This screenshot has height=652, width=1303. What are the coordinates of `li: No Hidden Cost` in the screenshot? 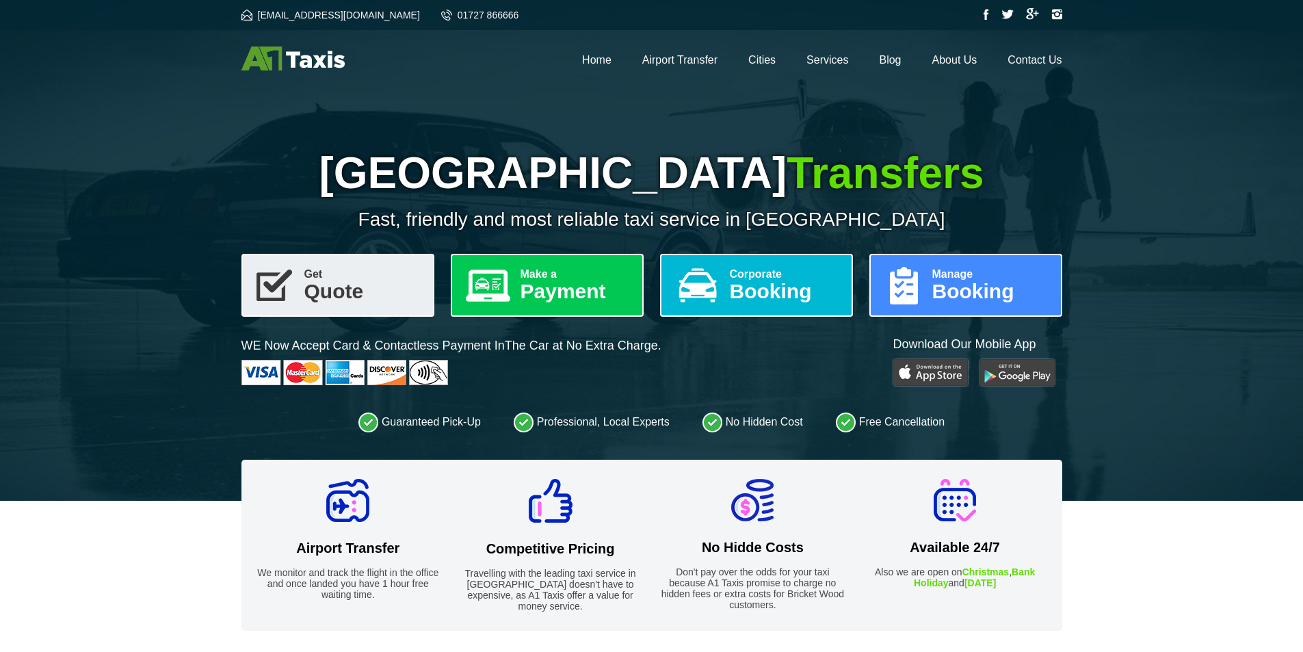 It's located at (752, 422).